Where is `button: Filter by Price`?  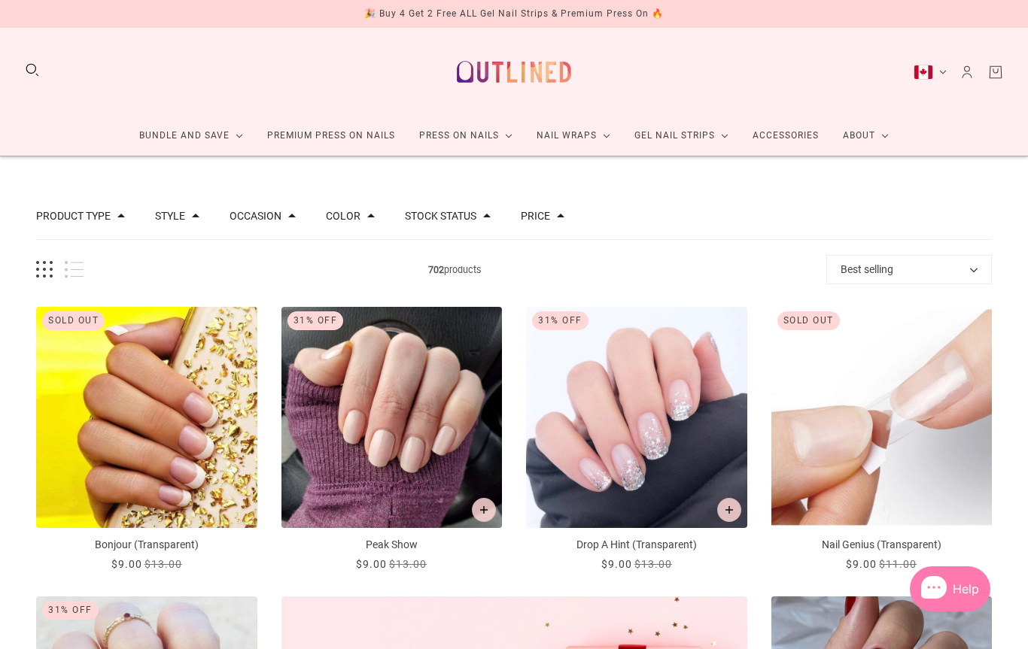 button: Filter by Price is located at coordinates (535, 216).